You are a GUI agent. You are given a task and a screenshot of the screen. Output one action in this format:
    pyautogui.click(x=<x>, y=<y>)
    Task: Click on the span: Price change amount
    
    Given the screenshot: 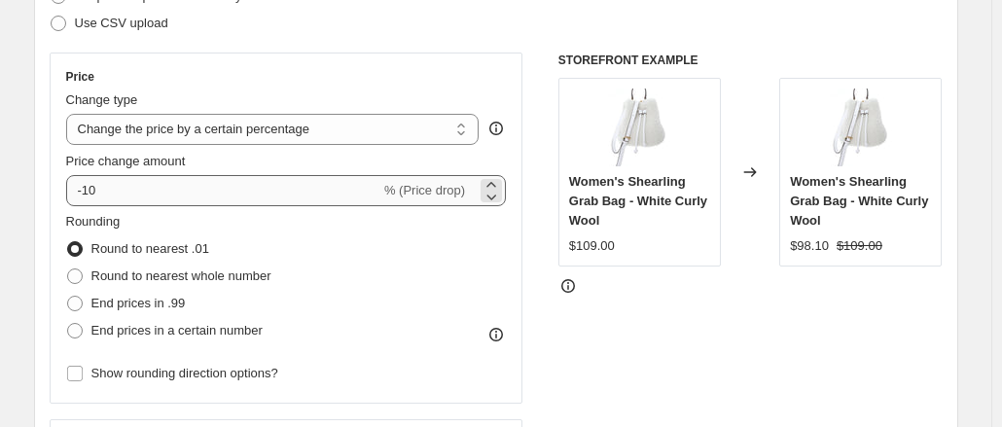 What is the action you would take?
    pyautogui.click(x=125, y=160)
    